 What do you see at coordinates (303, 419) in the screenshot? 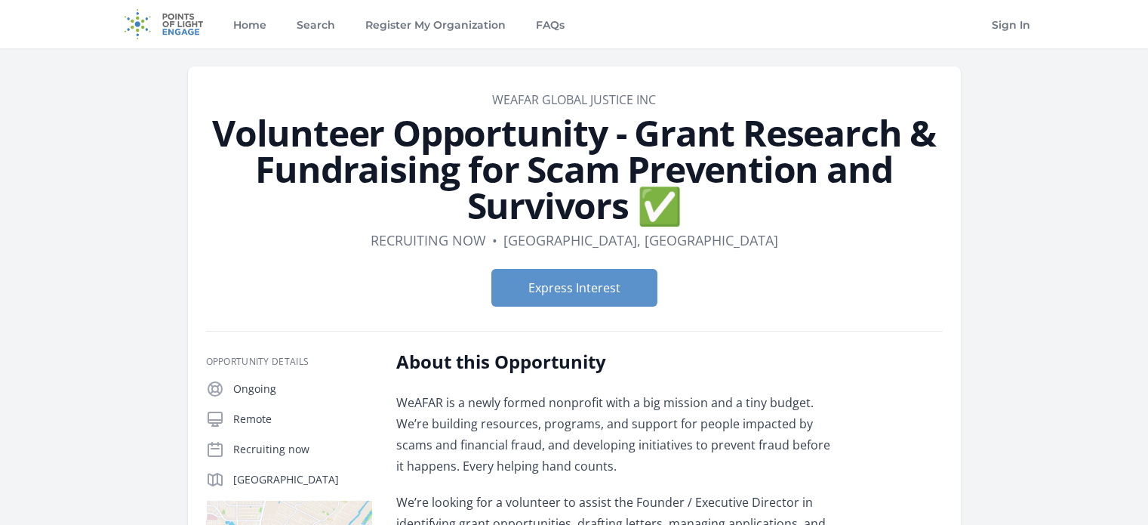
I see `p: Remote` at bounding box center [303, 419].